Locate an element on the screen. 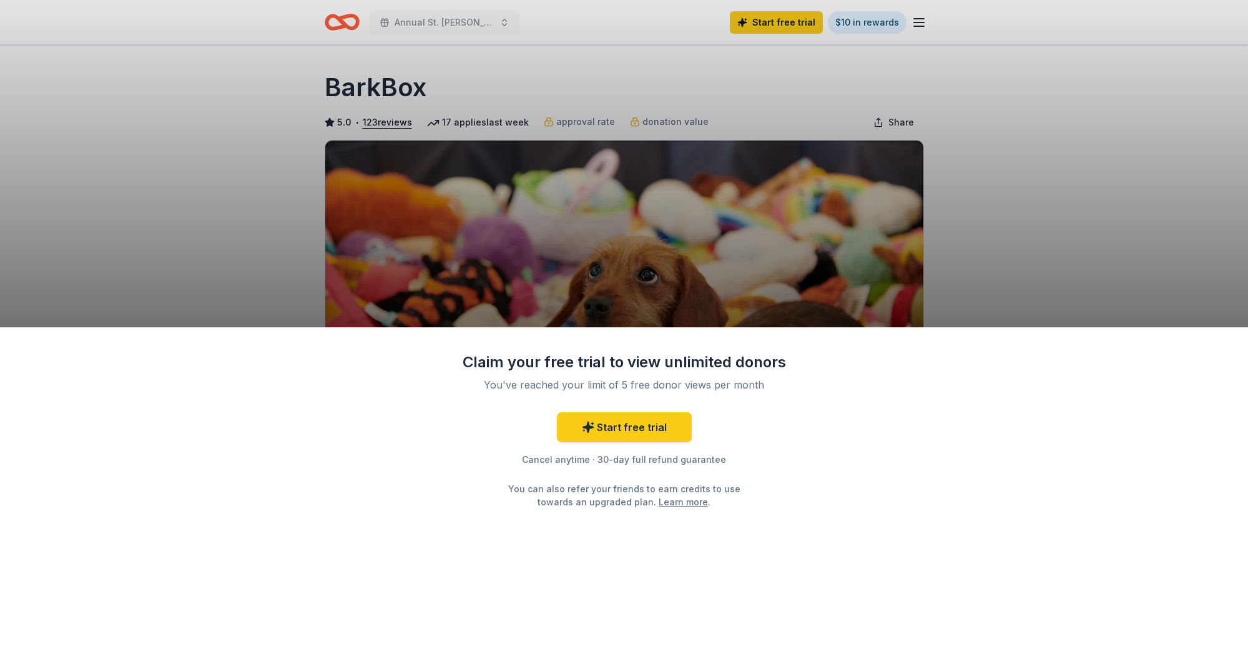 The image size is (1248, 654). a: Start free trial is located at coordinates (624, 427).